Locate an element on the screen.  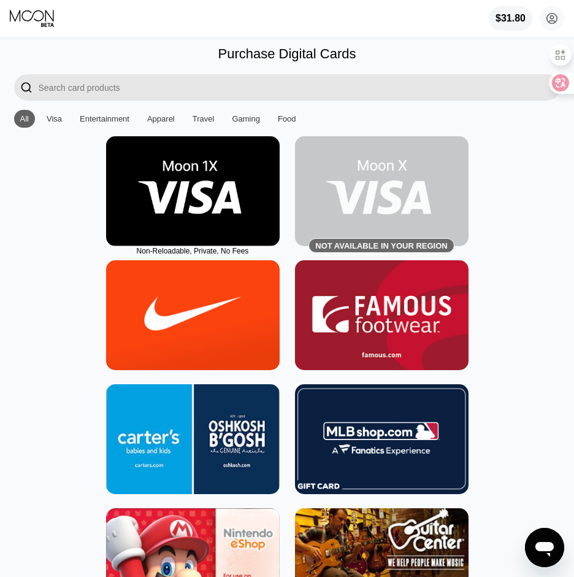
input: Search card products is located at coordinates (299, 87).